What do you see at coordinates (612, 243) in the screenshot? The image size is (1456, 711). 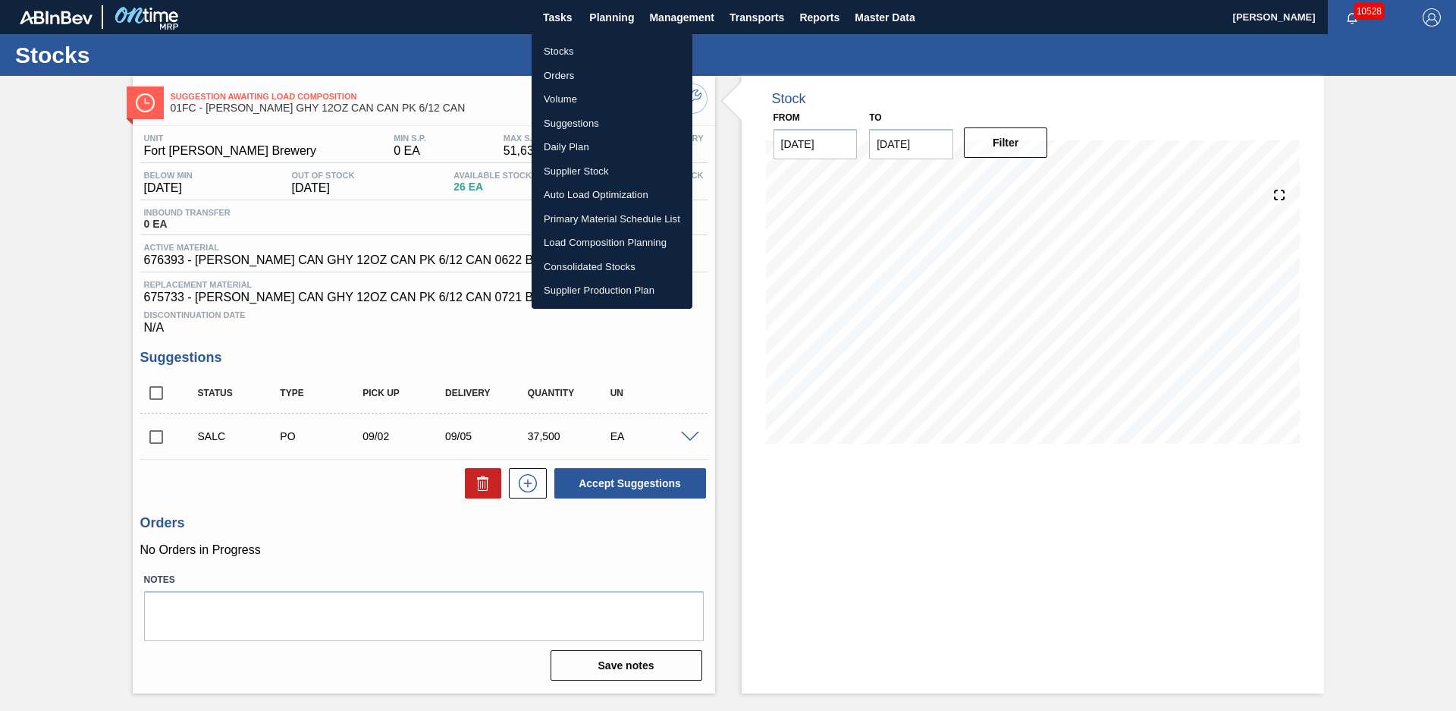 I see `li: Load Composition Planning` at bounding box center [612, 243].